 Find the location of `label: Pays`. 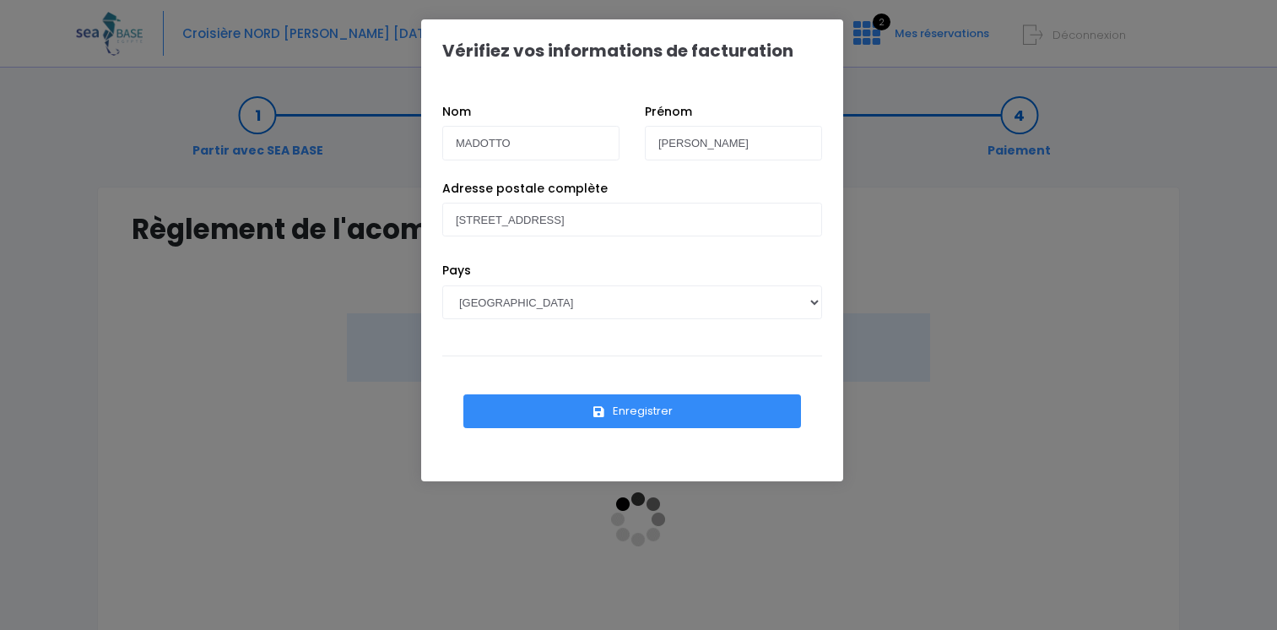

label: Pays is located at coordinates (457, 270).